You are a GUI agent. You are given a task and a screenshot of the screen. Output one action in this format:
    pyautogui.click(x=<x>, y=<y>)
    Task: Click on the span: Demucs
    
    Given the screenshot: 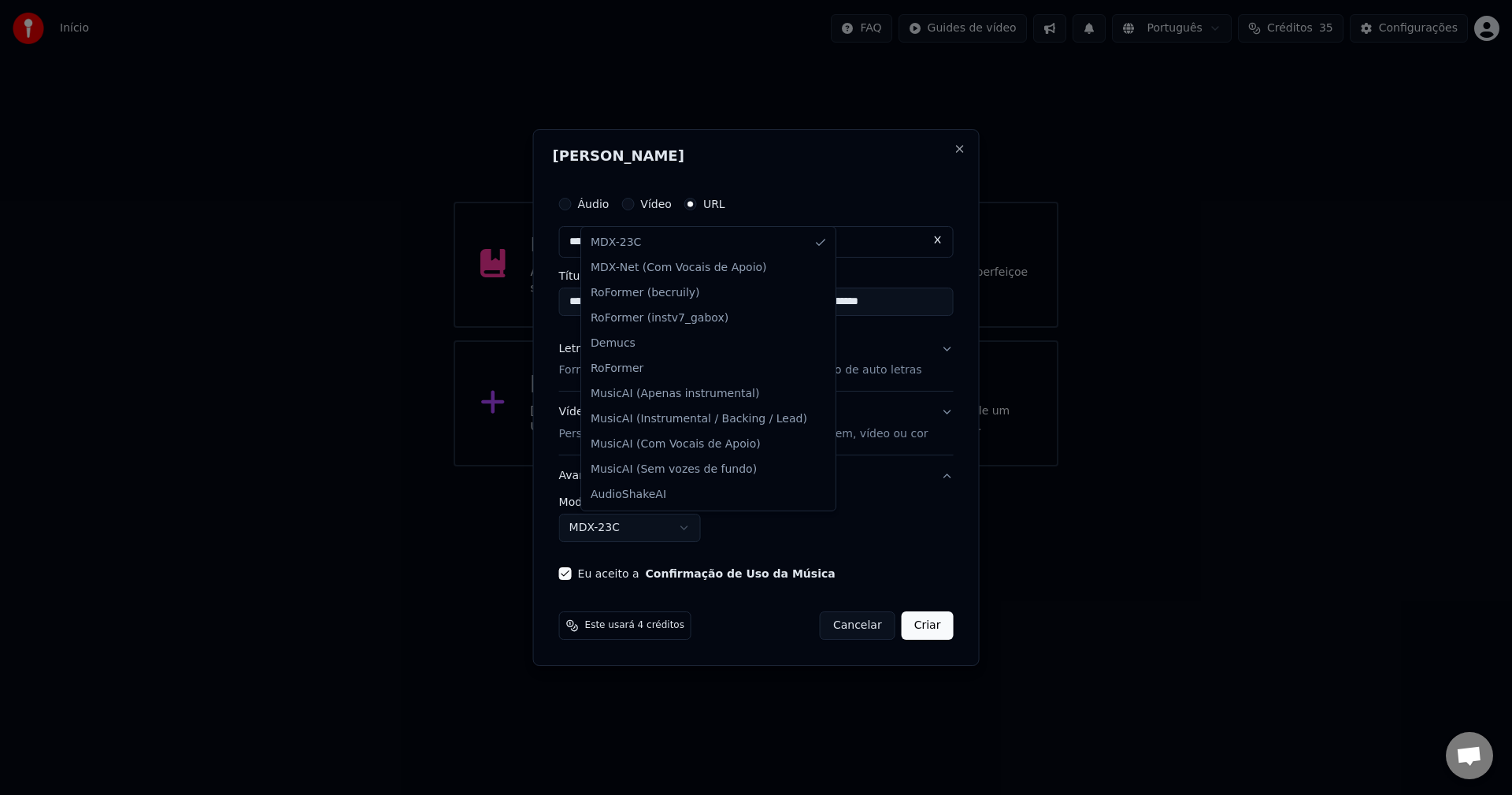 What is the action you would take?
    pyautogui.click(x=613, y=343)
    